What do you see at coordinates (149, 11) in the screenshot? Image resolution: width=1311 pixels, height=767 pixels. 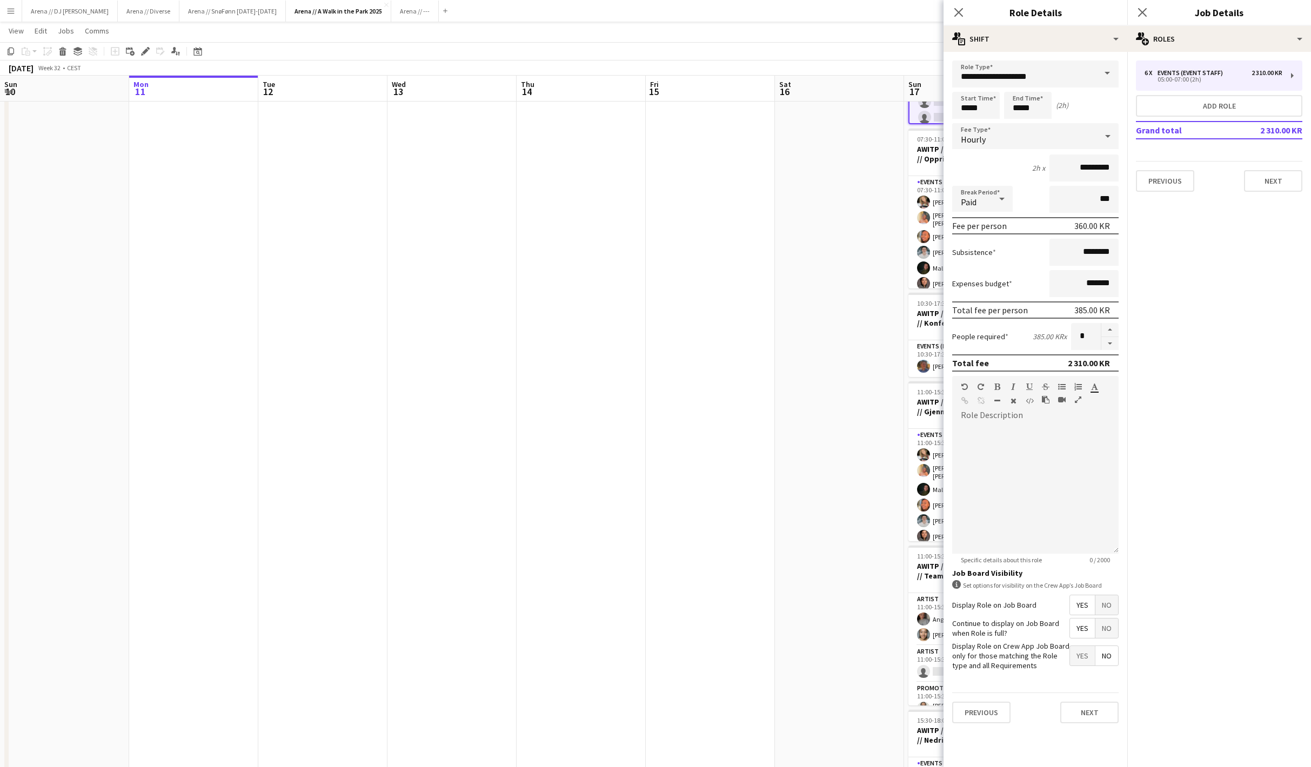 I see `button: Arena // Diverse` at bounding box center [149, 11].